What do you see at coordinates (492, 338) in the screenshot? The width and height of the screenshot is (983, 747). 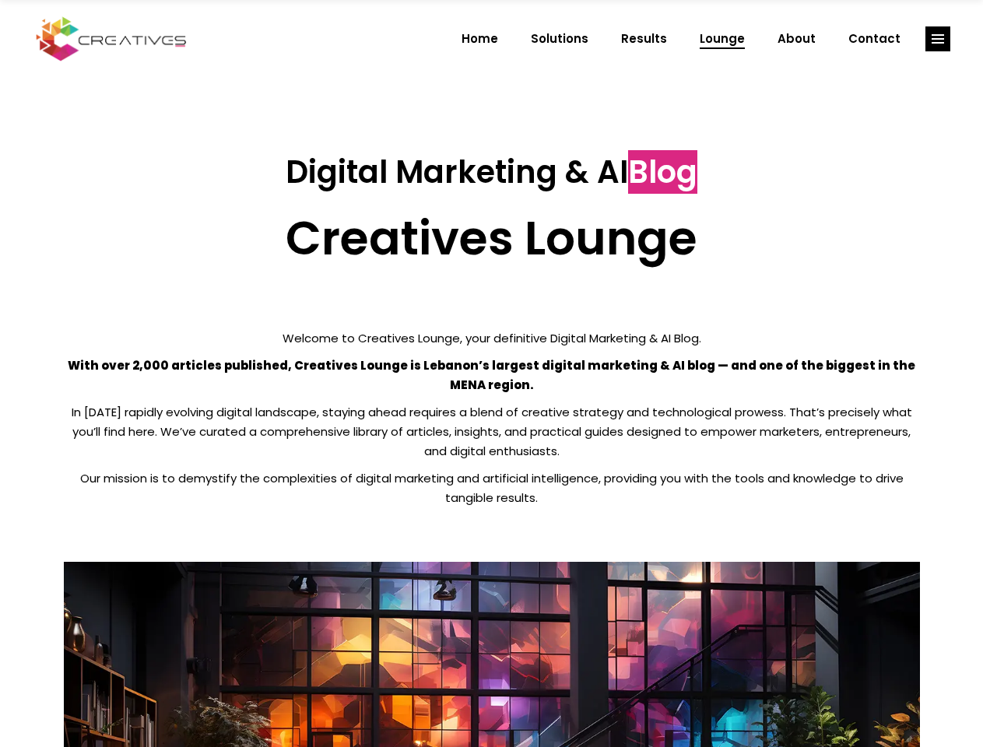 I see `p: Welcome to Creatives Lounge, your definitive Digital Marketing & AI Blog.` at bounding box center [492, 338].